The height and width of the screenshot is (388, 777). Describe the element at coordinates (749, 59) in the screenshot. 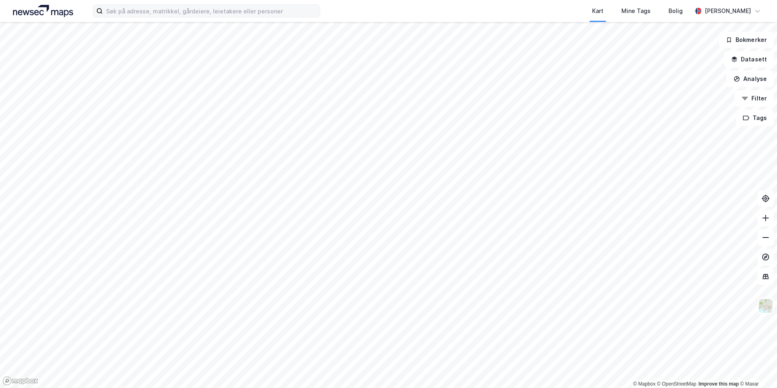

I see `button: Datasett` at that location.